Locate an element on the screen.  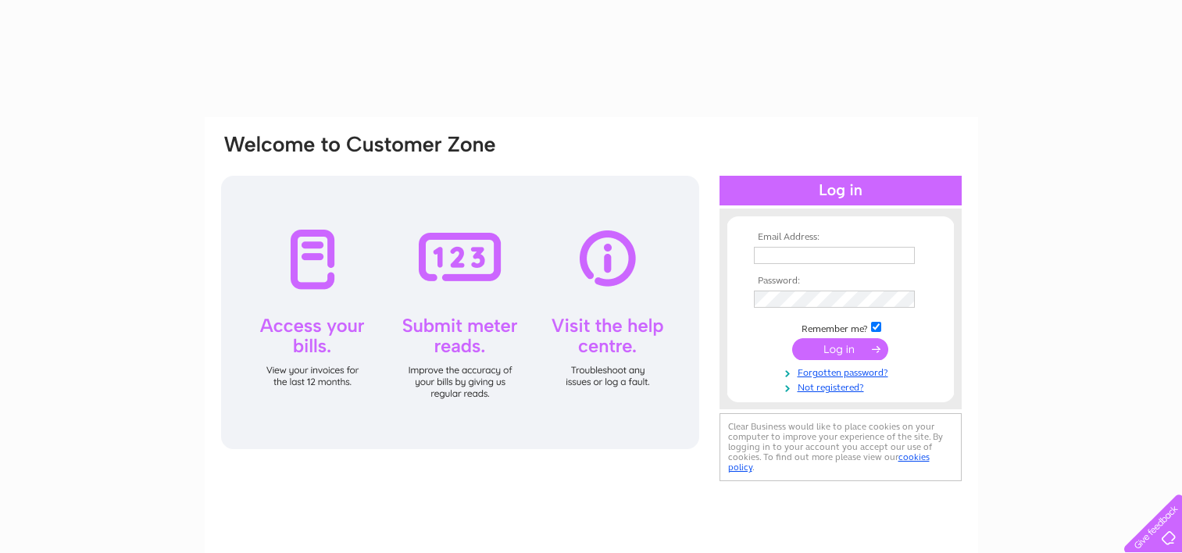
th: Password: is located at coordinates (840, 281).